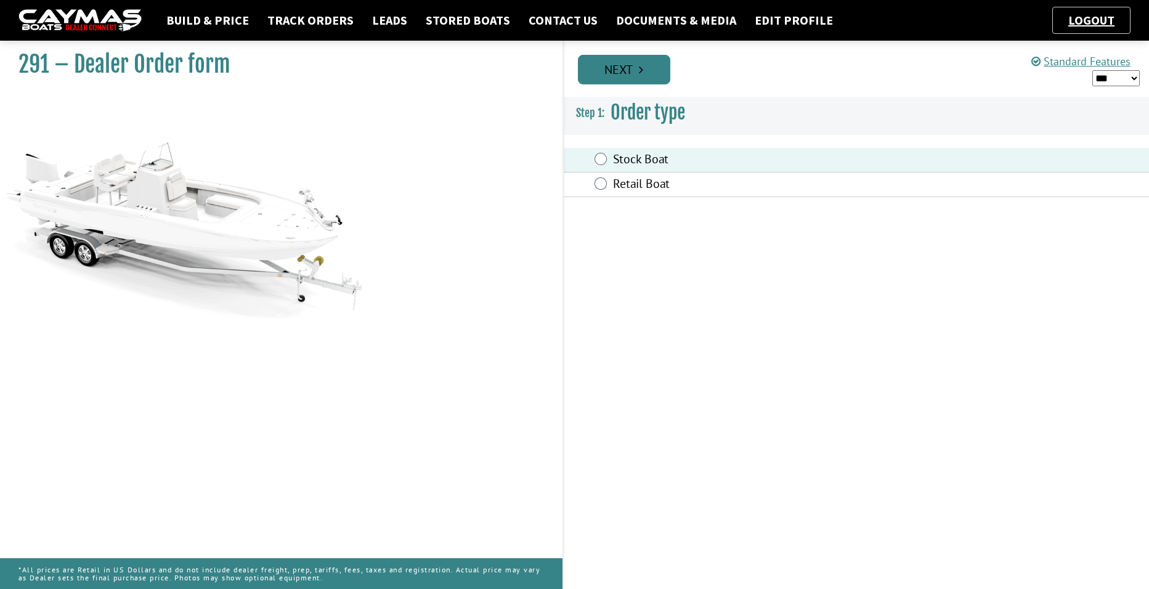  Describe the element at coordinates (676, 20) in the screenshot. I see `a: Documents & Media` at that location.